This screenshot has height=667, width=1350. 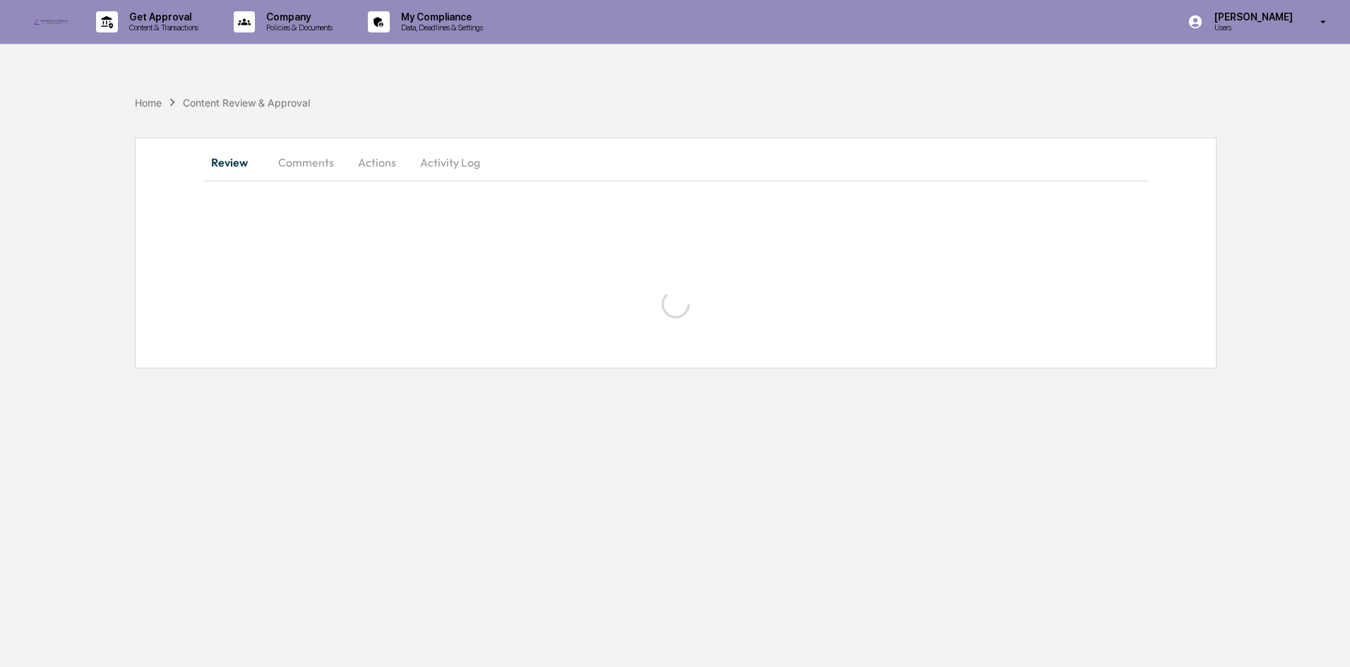 What do you see at coordinates (297, 28) in the screenshot?
I see `p: Policies & Documents` at bounding box center [297, 28].